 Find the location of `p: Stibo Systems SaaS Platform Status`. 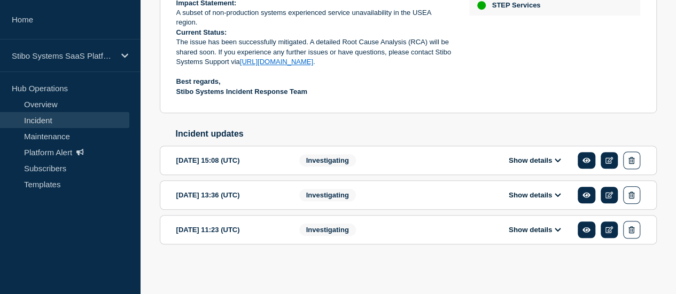

p: Stibo Systems SaaS Platform Status is located at coordinates (63, 56).